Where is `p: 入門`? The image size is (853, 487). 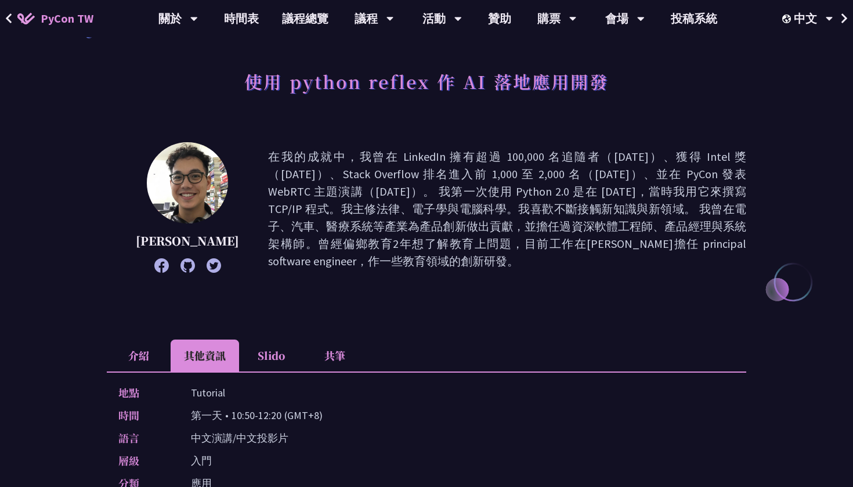
p: 入門 is located at coordinates (201, 460).